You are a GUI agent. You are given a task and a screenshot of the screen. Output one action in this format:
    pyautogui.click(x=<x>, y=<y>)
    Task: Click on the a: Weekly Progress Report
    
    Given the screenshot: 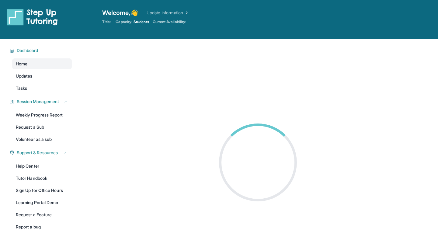 What is the action you would take?
    pyautogui.click(x=42, y=115)
    